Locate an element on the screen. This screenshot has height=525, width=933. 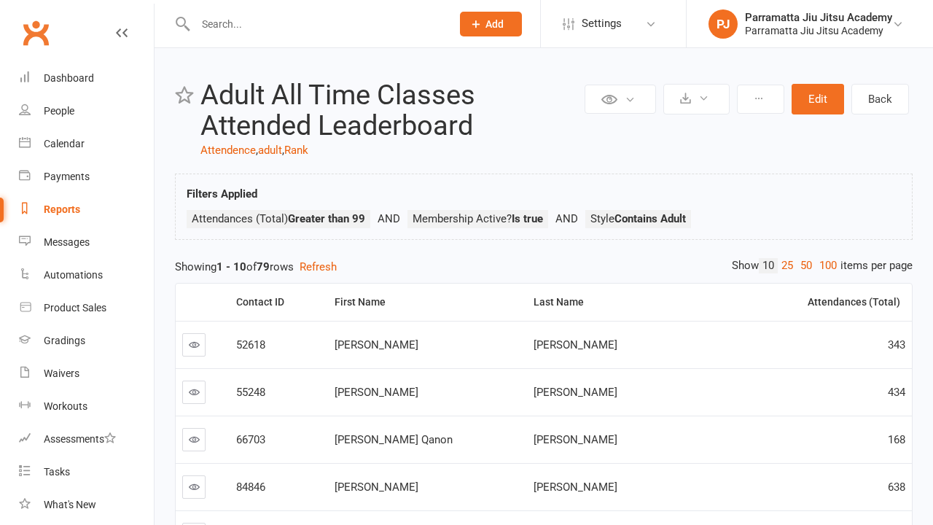
a: 10 is located at coordinates (768, 265).